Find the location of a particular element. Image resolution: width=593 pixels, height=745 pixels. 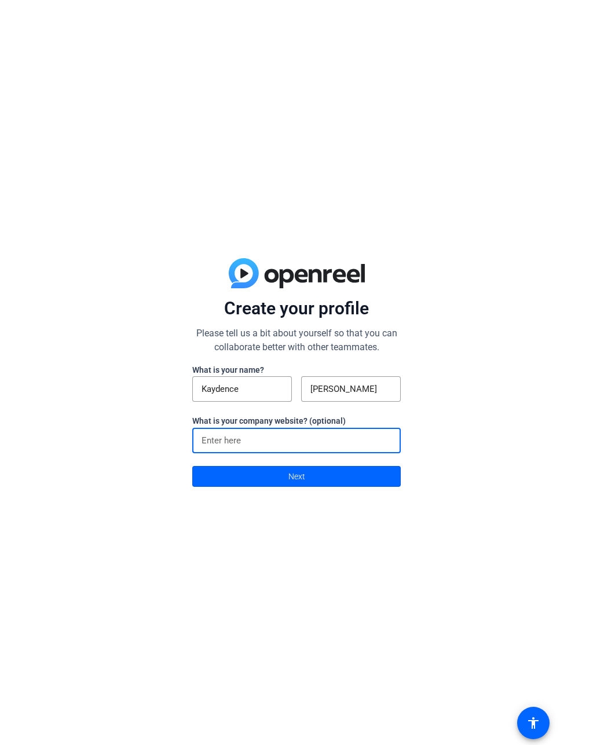

img: blue-gradient.svg is located at coordinates (297, 273).